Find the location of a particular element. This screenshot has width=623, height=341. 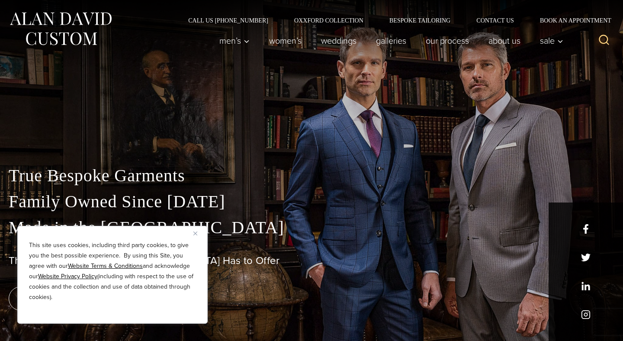

a: weddings is located at coordinates (339, 41).